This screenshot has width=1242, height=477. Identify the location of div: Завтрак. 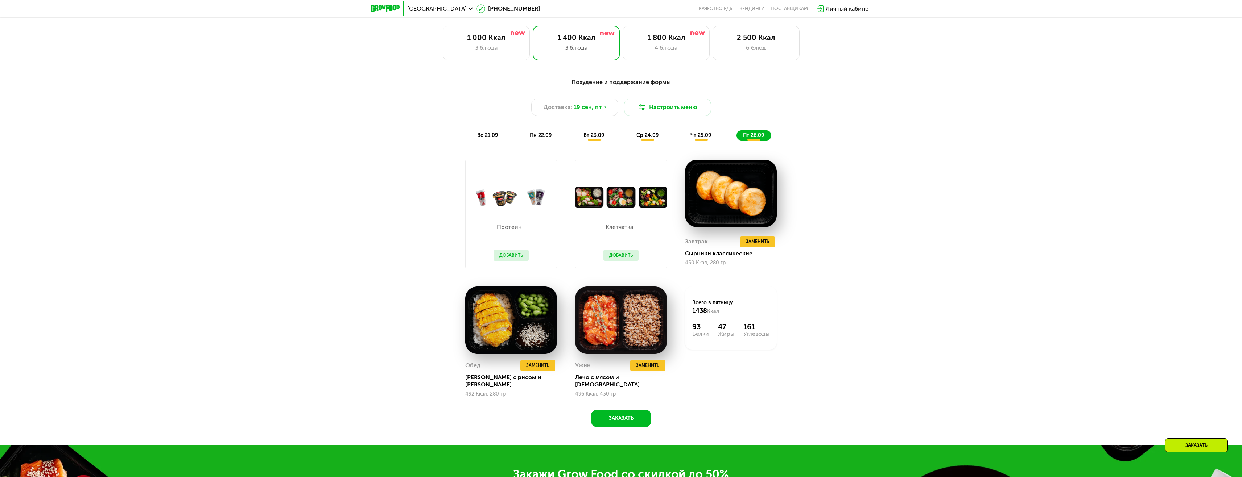
(696, 242).